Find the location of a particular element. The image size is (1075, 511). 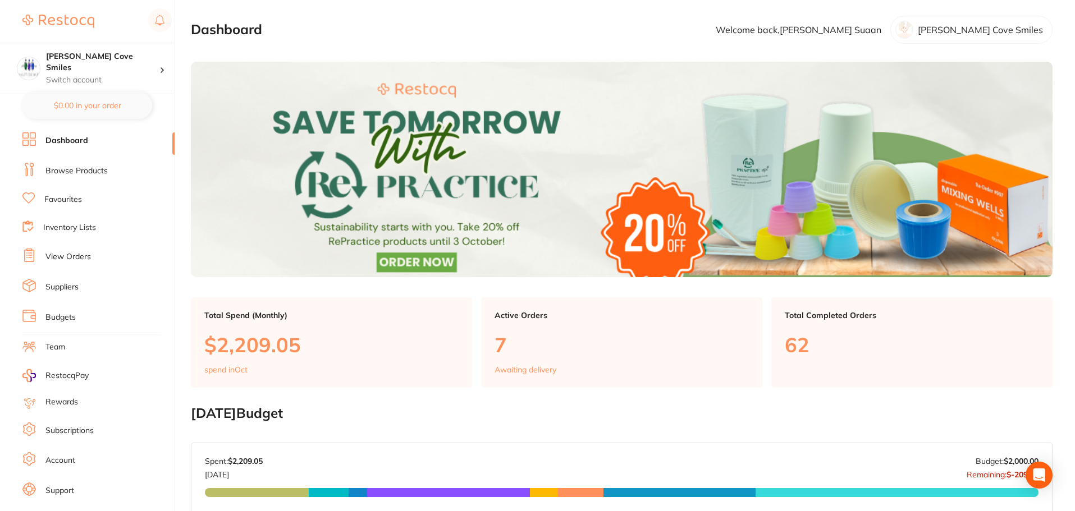

a: Dashboard is located at coordinates (67, 141).